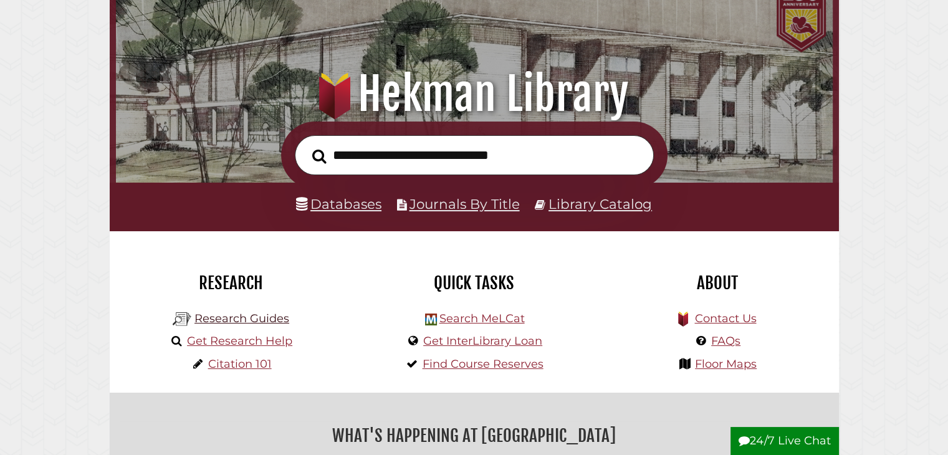  Describe the element at coordinates (242, 318) in the screenshot. I see `a: Research Guides` at that location.